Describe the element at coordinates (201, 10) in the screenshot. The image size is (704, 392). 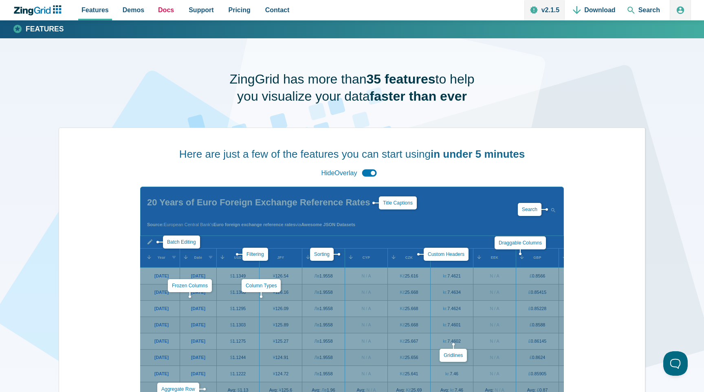
I see `span: Support` at that location.